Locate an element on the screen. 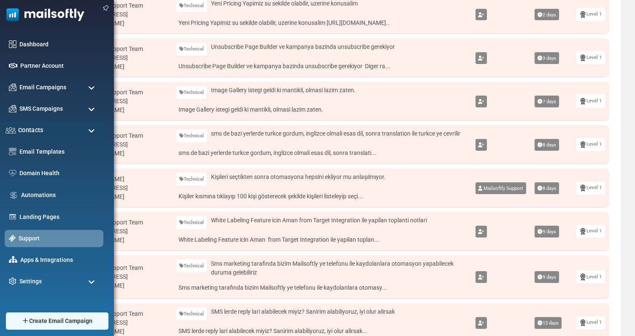 Image resolution: width=635 pixels, height=336 pixels. img: settings-icon.svg is located at coordinates (13, 282).